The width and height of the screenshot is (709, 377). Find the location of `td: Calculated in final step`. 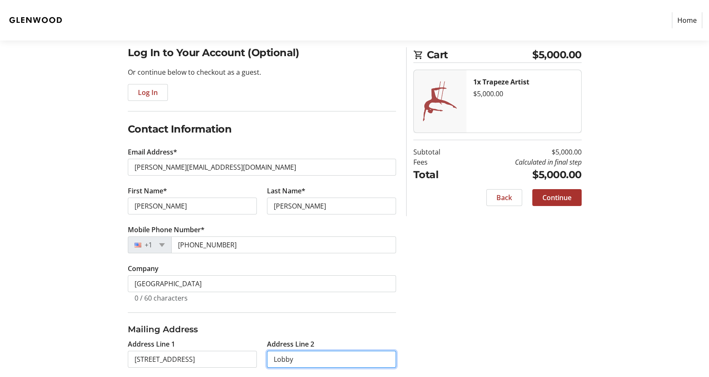

td: Calculated in final step is located at coordinates (522, 162).